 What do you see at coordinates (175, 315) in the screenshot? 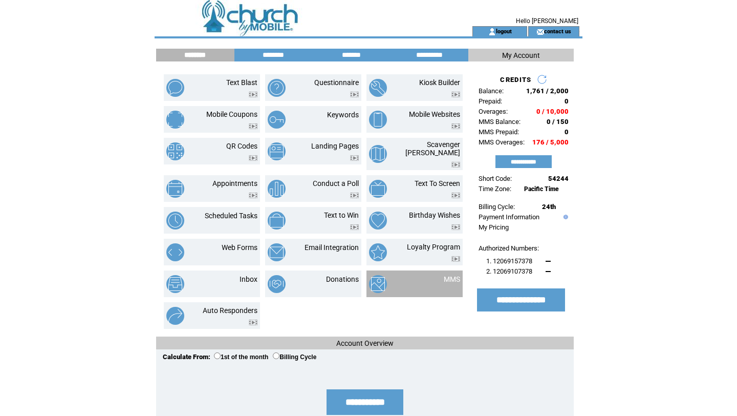
I see `img: auto-responders.png` at bounding box center [175, 315].